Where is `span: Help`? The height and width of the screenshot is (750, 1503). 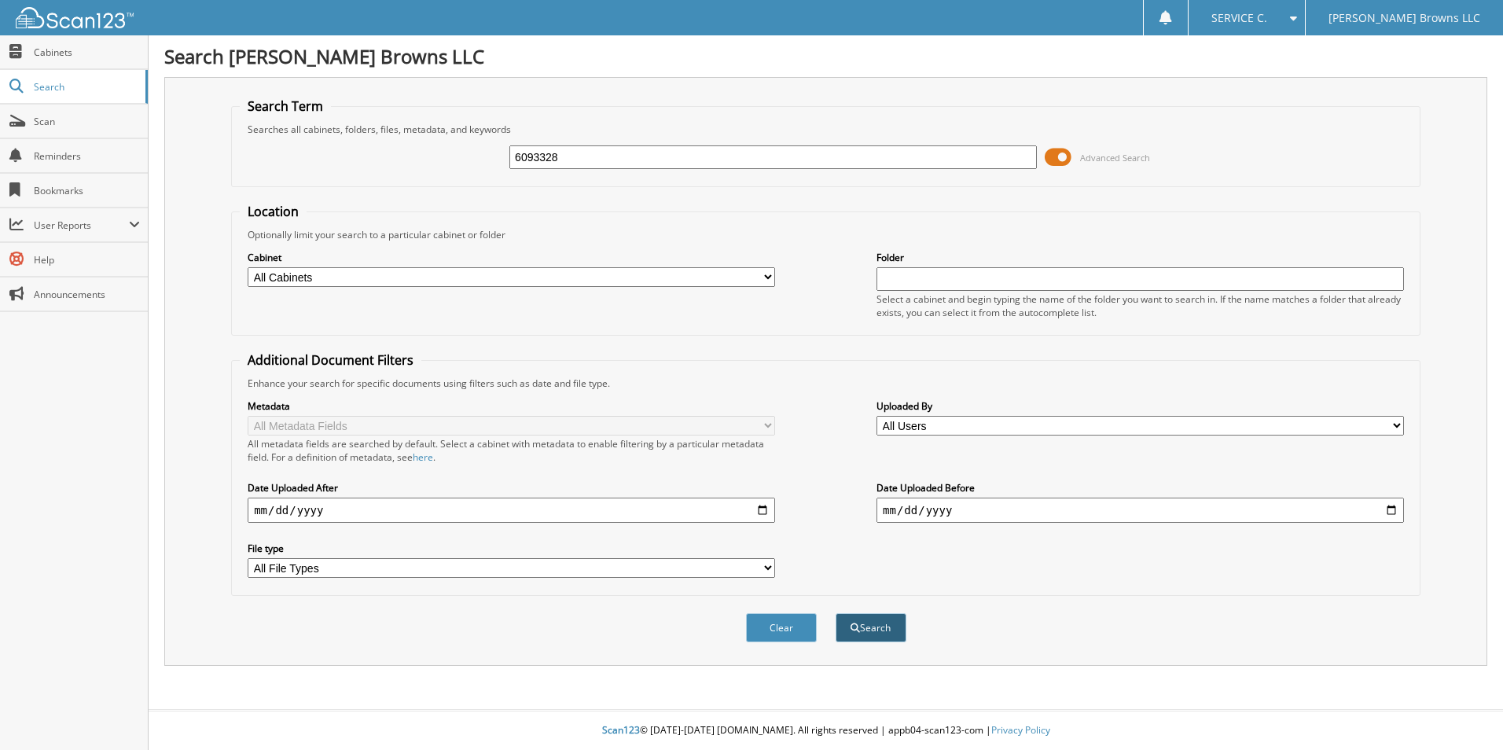
span: Help is located at coordinates (86, 259).